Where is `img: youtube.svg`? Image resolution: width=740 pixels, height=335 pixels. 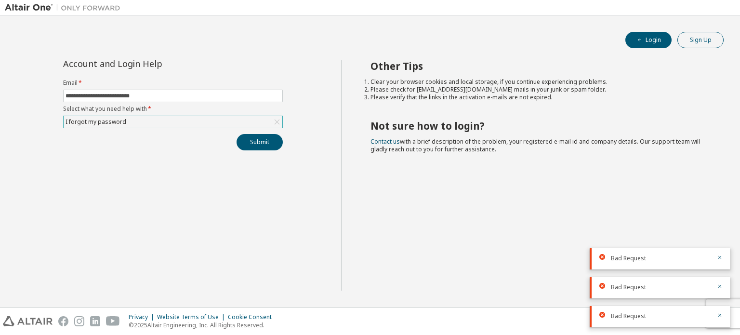
img: youtube.svg is located at coordinates (113, 321).